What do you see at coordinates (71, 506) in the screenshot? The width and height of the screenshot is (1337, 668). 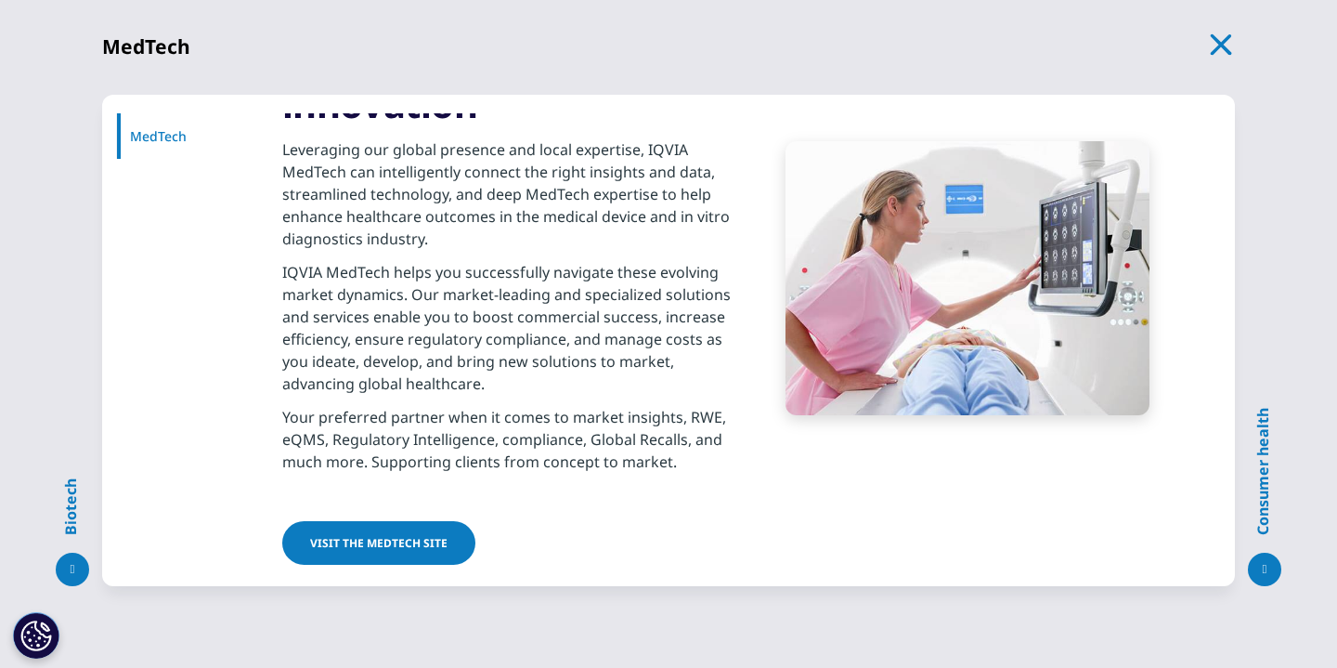 I see `p: Biotech` at bounding box center [71, 506].